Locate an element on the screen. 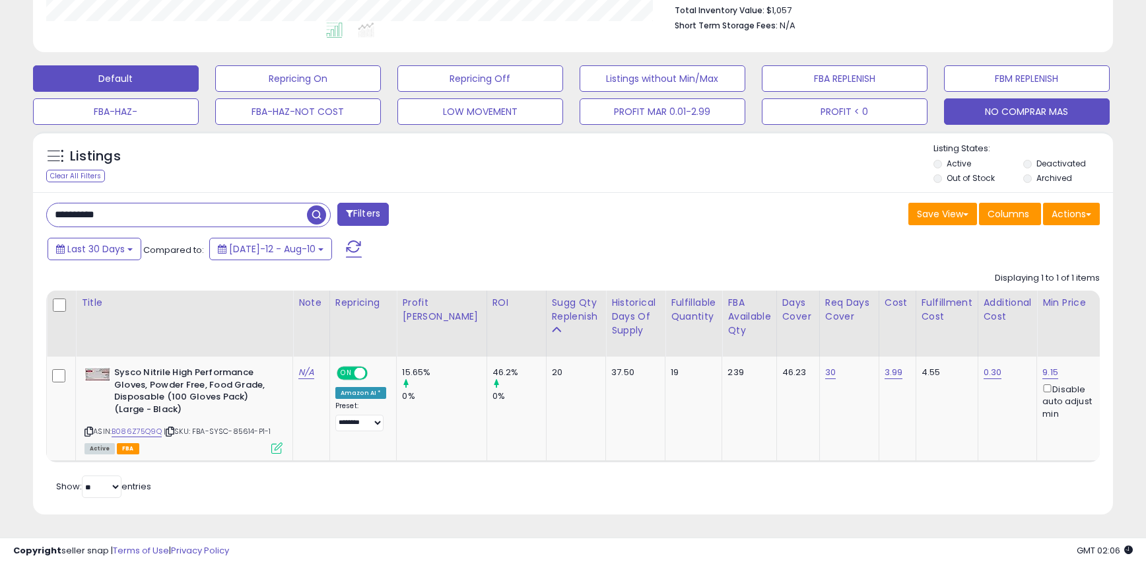 This screenshot has width=1146, height=564. b: Total Inventory Value: is located at coordinates (720, 10).